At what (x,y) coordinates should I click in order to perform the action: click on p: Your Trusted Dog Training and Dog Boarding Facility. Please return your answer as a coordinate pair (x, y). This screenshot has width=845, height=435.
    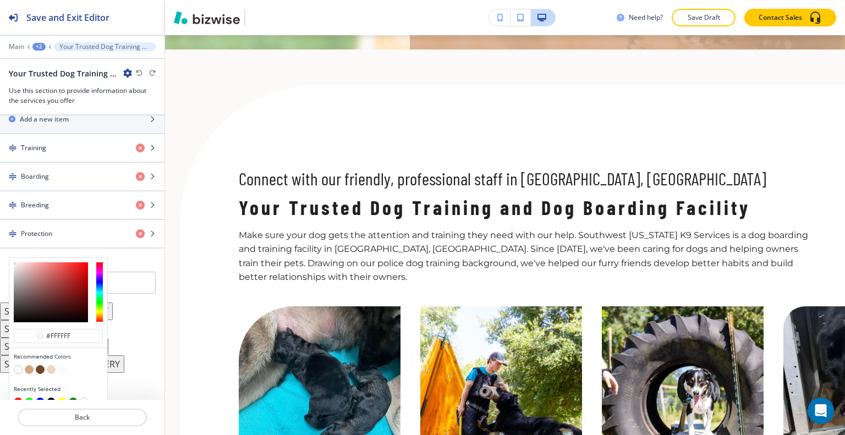
    Looking at the image, I should click on (104, 47).